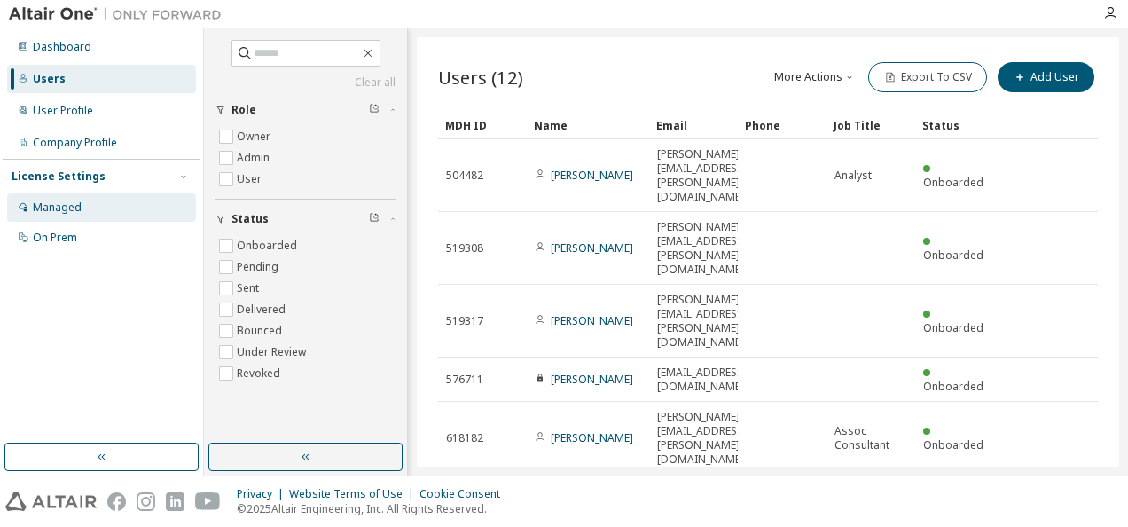  I want to click on img: instagram.svg, so click(145, 501).